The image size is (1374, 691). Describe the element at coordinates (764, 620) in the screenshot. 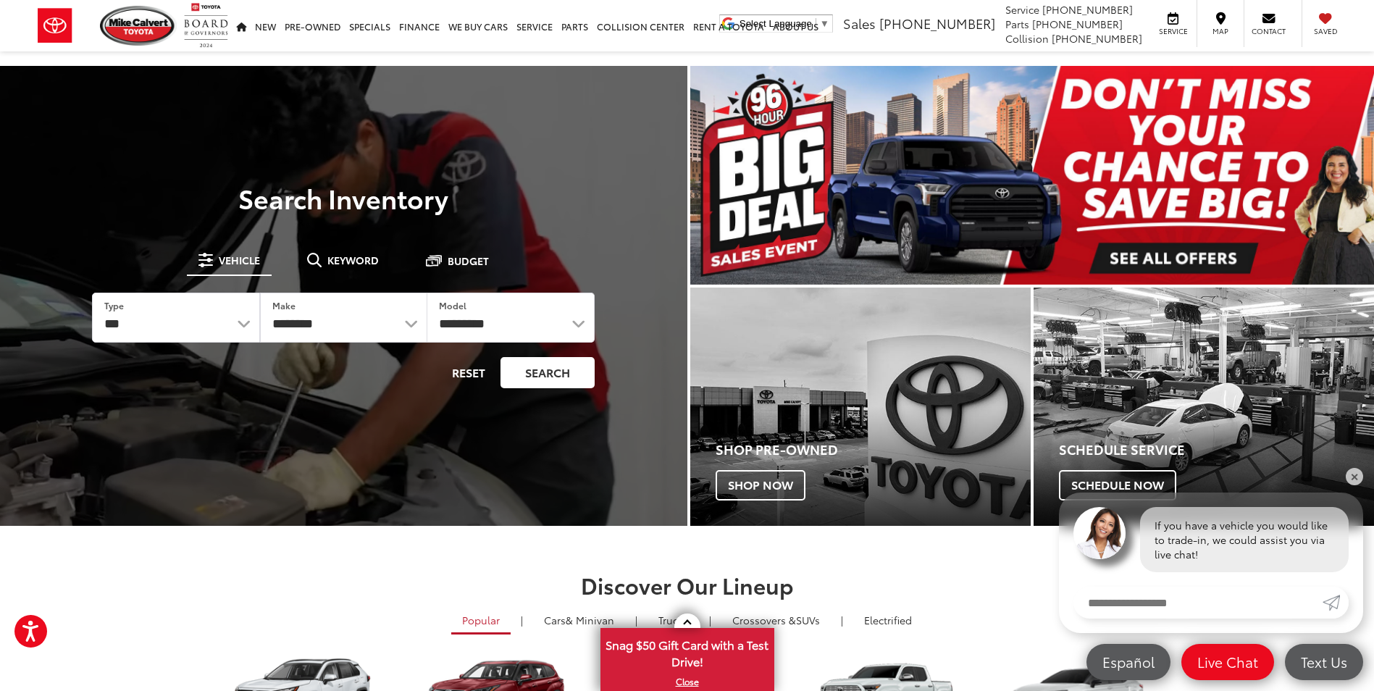

I see `span: Crossovers &` at that location.